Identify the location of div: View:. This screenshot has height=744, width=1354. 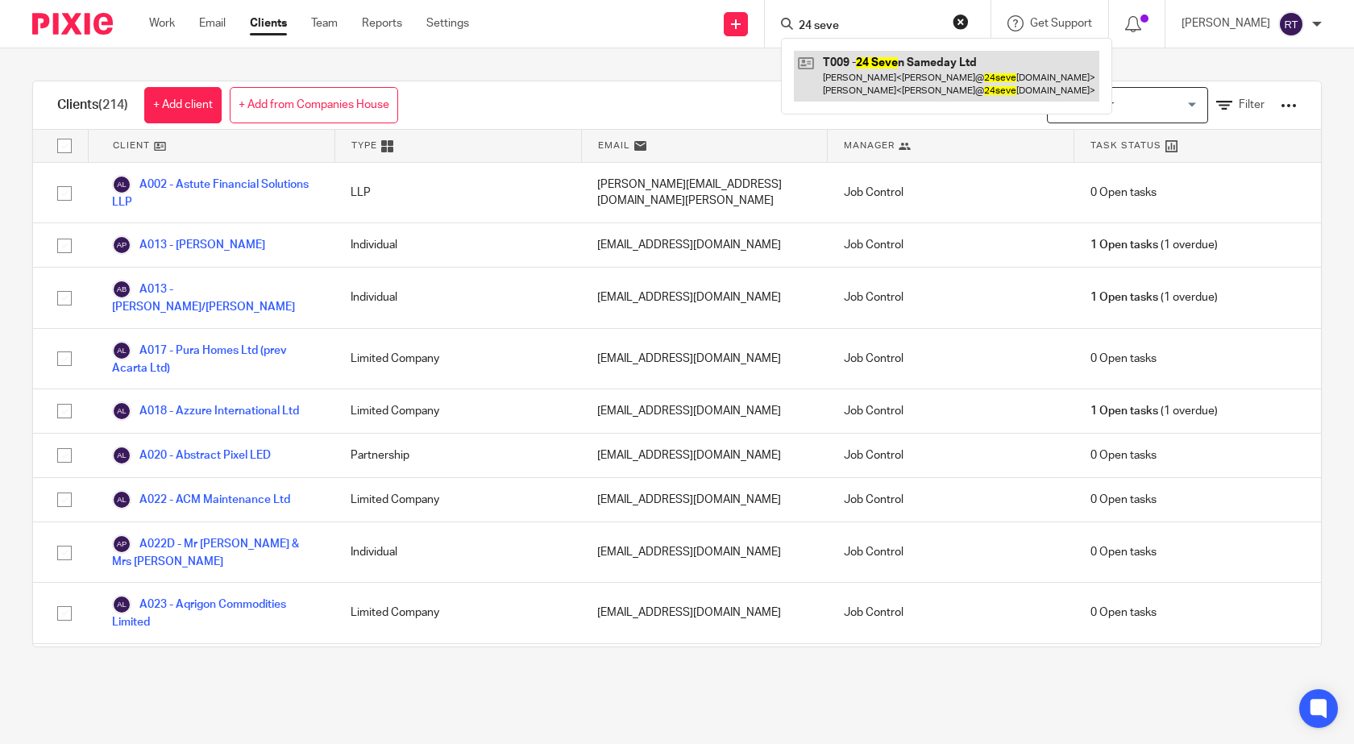
(1142, 105).